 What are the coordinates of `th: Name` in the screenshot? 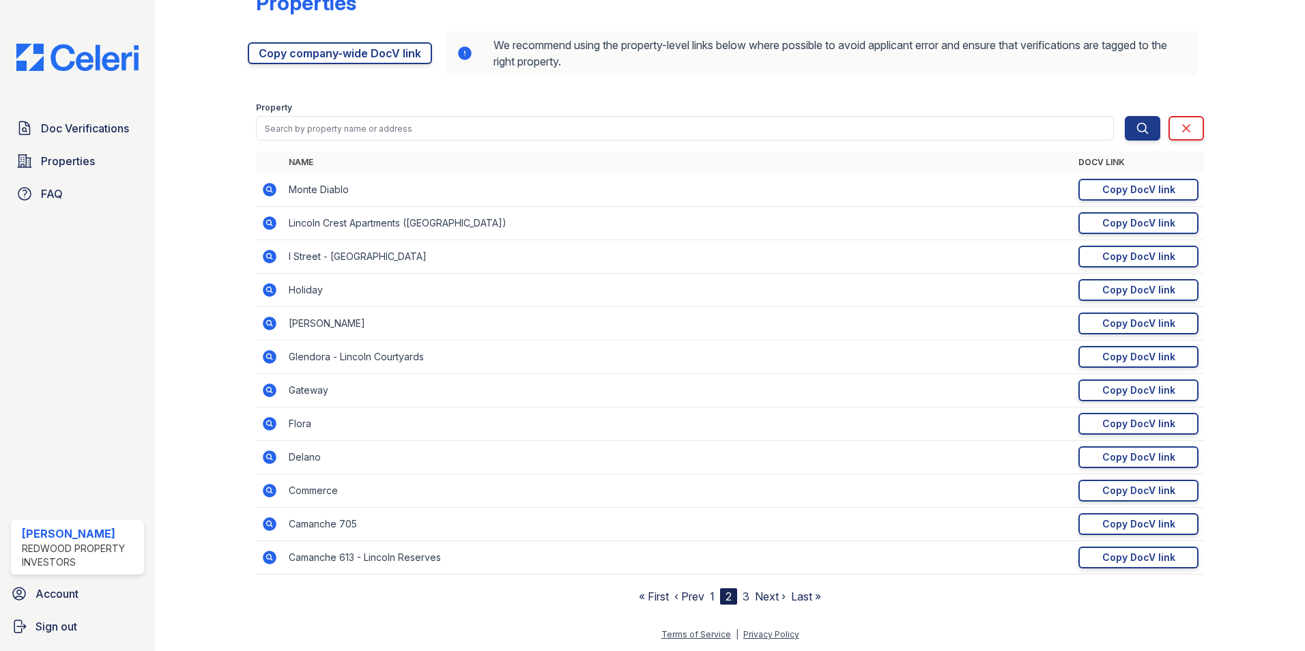 It's located at (678, 162).